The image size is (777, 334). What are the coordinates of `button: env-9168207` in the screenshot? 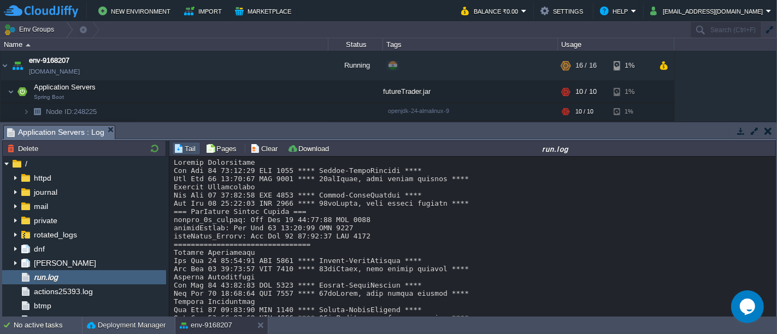 It's located at (206, 325).